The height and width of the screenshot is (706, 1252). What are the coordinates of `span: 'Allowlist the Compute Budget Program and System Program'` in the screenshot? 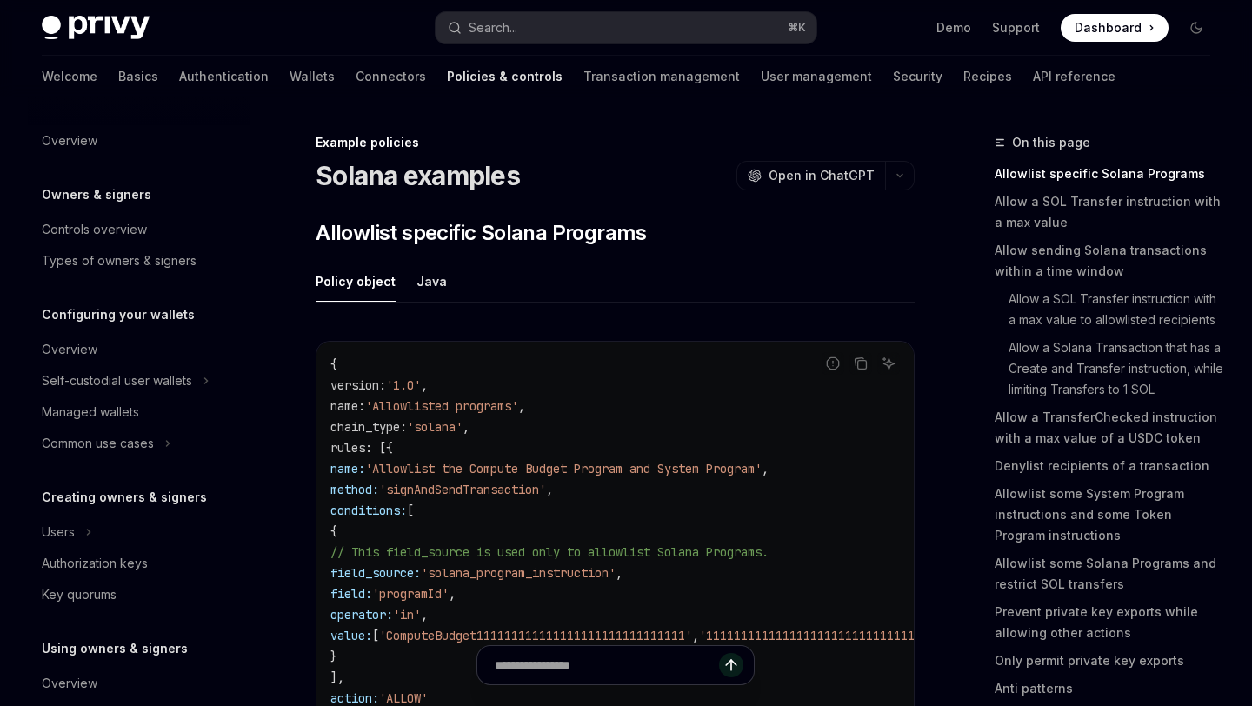 It's located at (563, 469).